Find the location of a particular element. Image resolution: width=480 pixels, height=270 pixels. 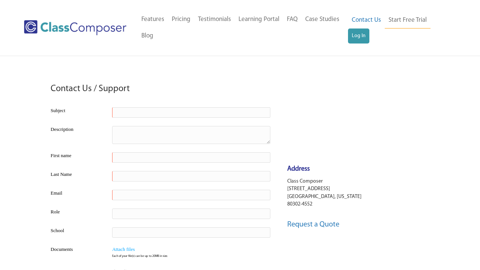

span: Each of your file(s) can be up to 20MB in size. is located at coordinates (140, 256).